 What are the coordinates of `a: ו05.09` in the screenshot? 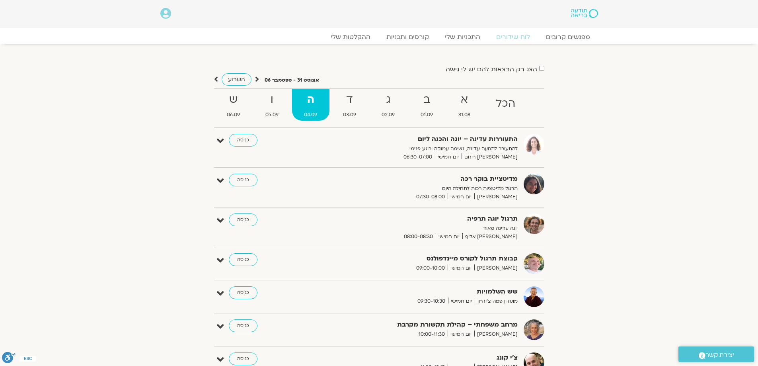 It's located at (272, 105).